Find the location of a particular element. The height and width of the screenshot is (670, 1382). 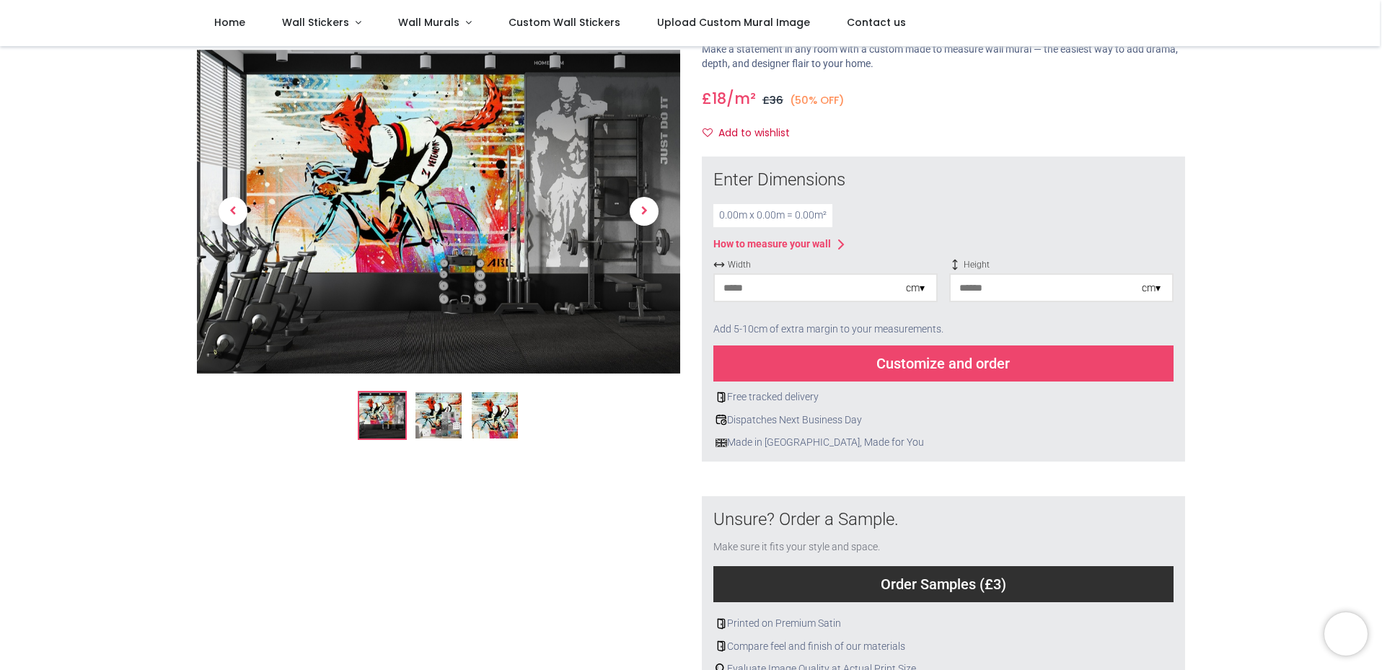

div: Unsure? Order a Sample. is located at coordinates (944, 520).